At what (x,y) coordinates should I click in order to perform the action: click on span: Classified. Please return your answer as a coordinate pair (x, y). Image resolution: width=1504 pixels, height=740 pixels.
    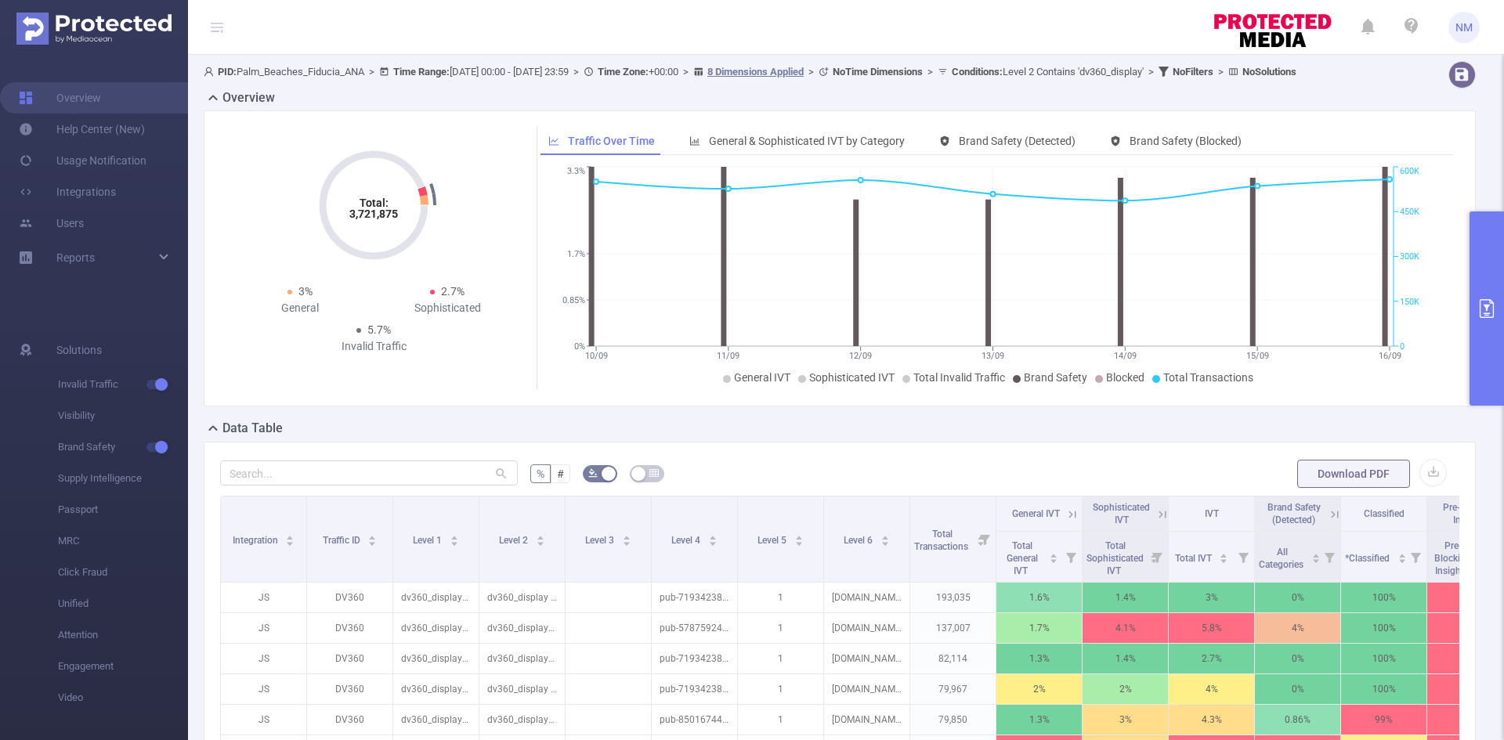
    Looking at the image, I should click on (1384, 514).